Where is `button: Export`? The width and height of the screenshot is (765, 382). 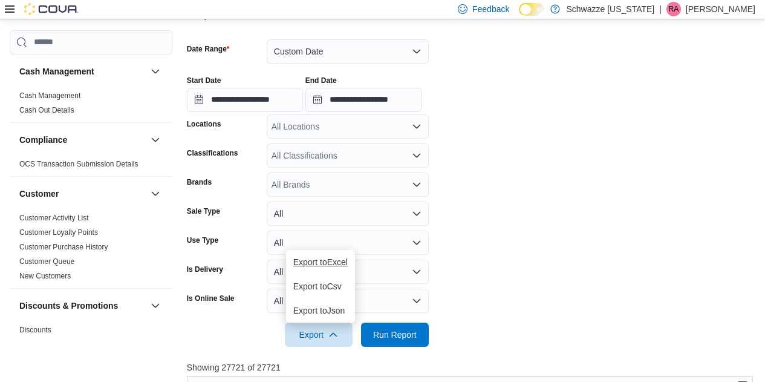 button: Export is located at coordinates (319, 334).